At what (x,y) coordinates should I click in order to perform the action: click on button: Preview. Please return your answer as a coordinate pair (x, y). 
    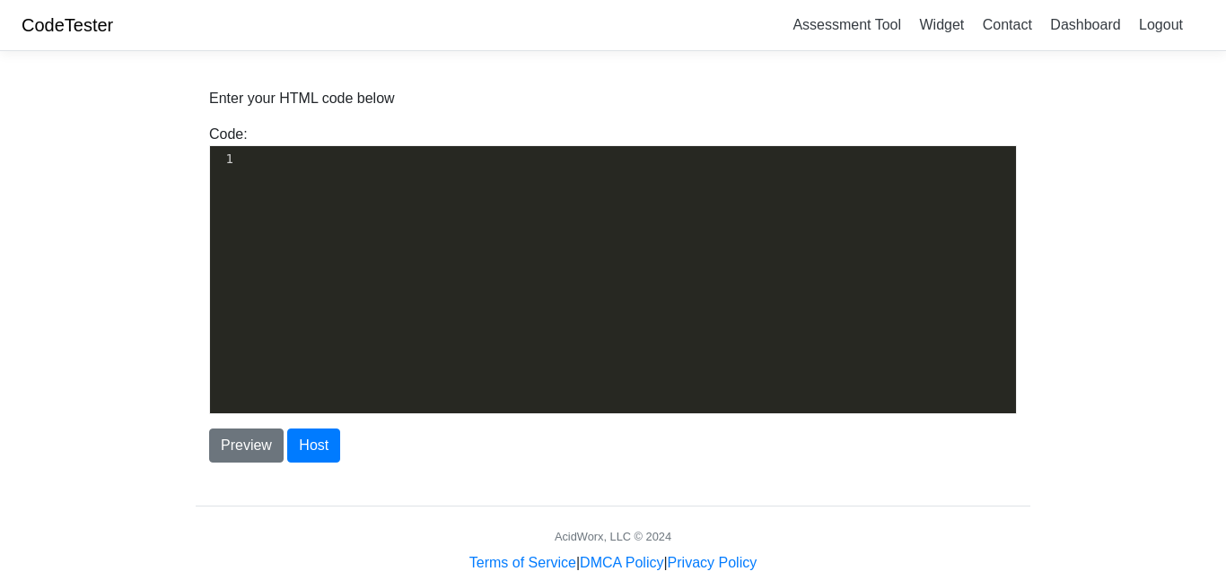
    Looking at the image, I should click on (246, 446).